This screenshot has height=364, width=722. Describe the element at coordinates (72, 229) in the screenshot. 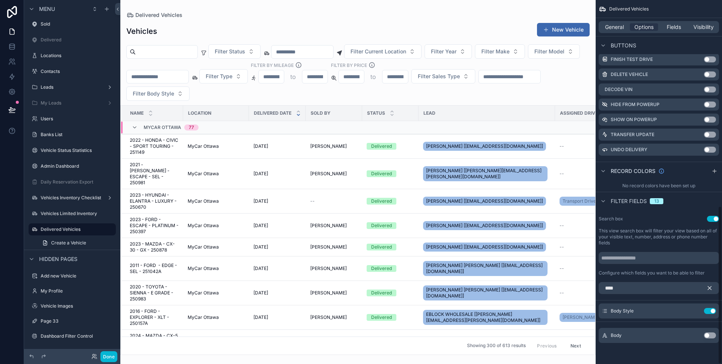

I see `a: Delivered Vehicles` at that location.